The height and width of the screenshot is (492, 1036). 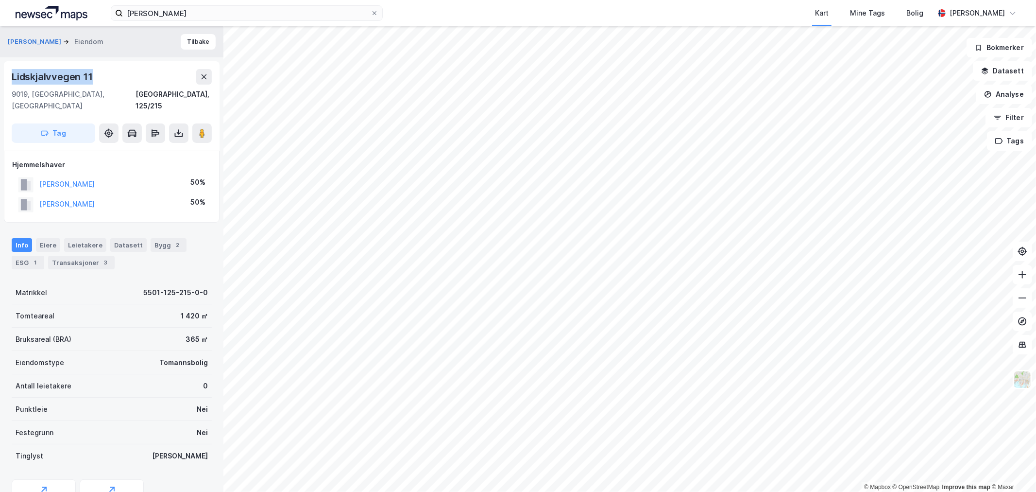 I want to click on div: 5501-125-215-0-0, so click(x=175, y=292).